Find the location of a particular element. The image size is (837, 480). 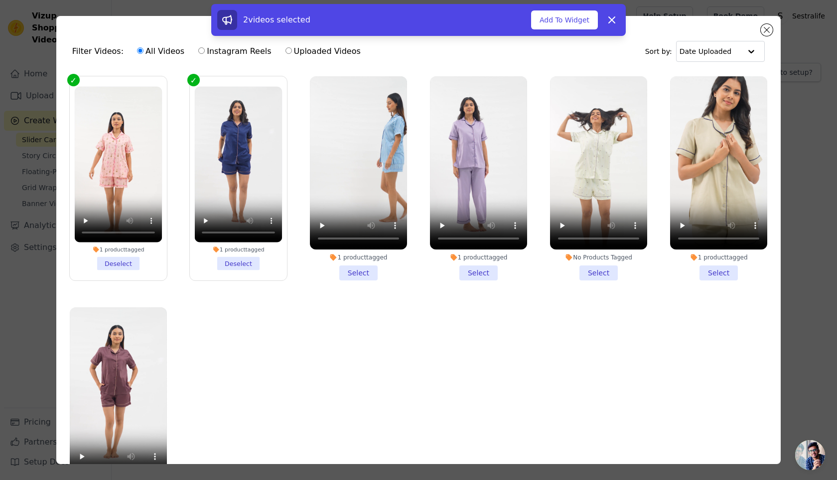

label: Uploaded Videos is located at coordinates (323, 51).